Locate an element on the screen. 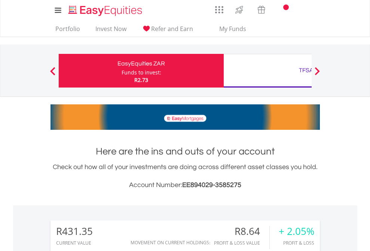 This screenshot has width=370, height=251. a: Notifications is located at coordinates (281, 9).